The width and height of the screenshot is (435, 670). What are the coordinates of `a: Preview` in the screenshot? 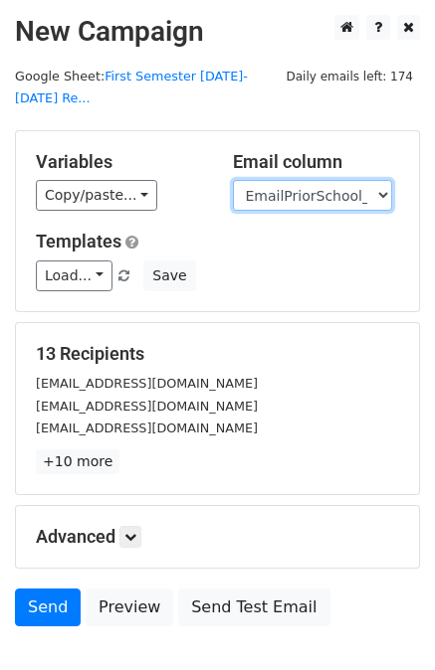 It's located at (129, 608).